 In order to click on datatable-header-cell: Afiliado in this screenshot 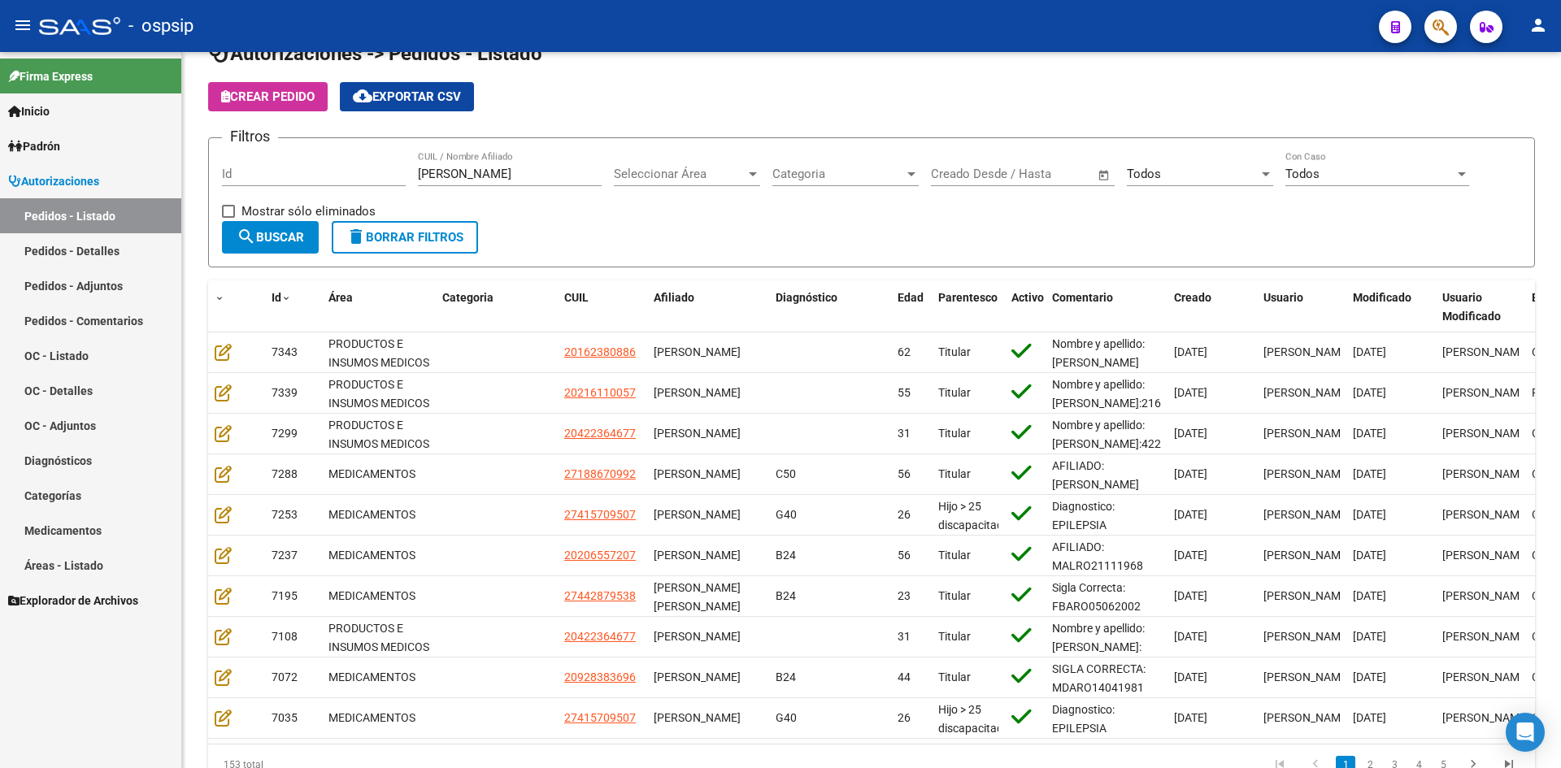, I will do `click(708, 307)`.